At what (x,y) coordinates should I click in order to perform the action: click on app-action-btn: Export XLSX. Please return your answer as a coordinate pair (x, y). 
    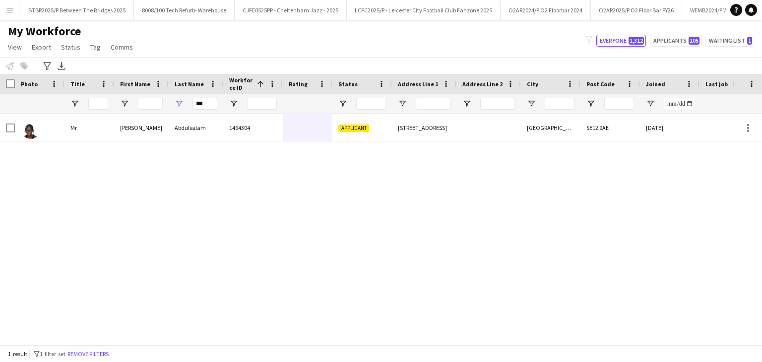
    Looking at the image, I should click on (62, 66).